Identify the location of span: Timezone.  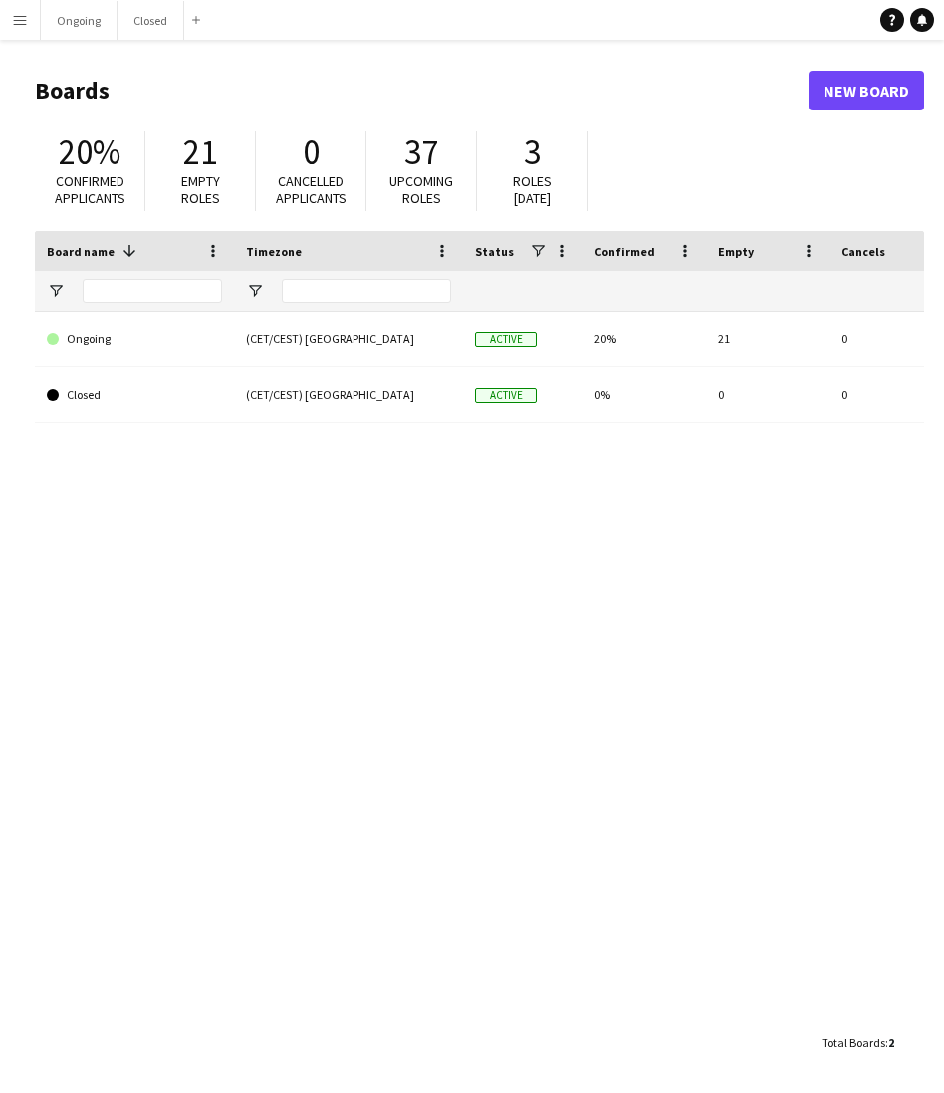
(274, 251).